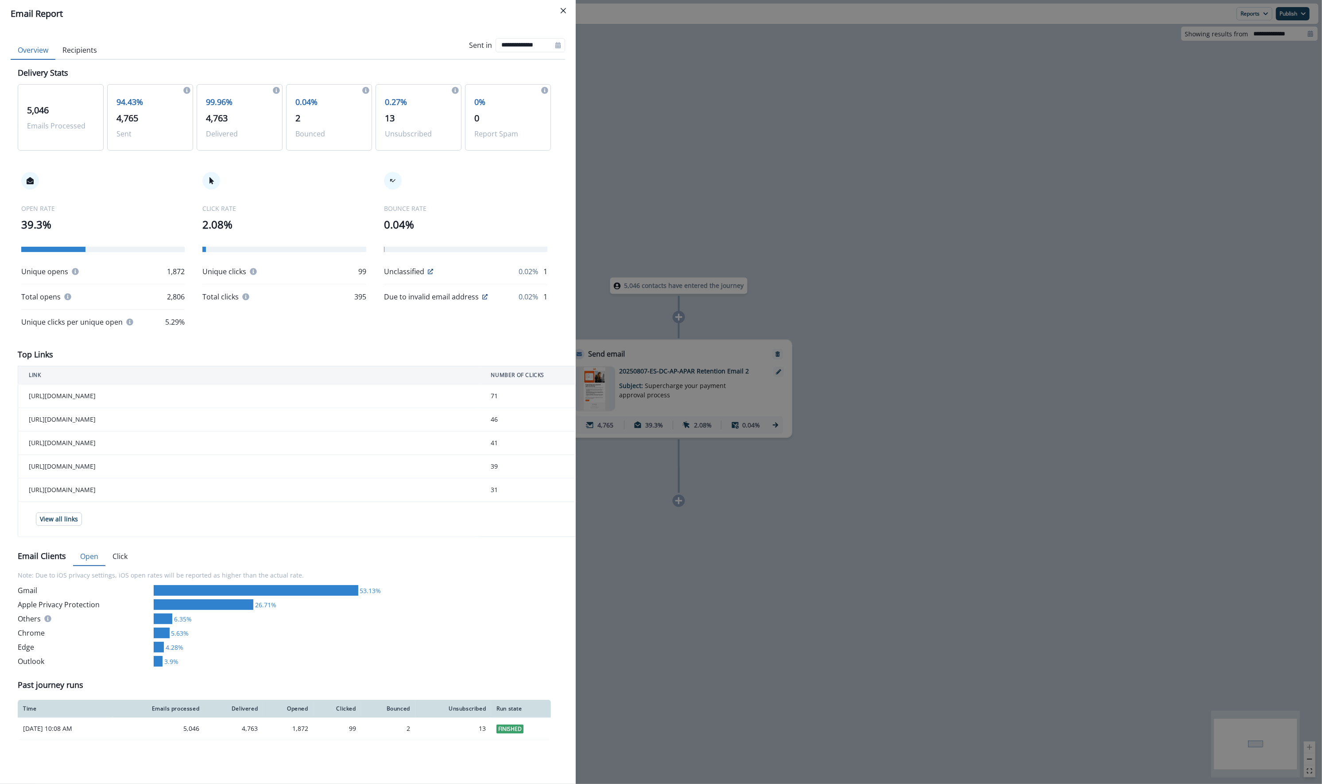 The width and height of the screenshot is (1322, 784). What do you see at coordinates (249, 375) in the screenshot?
I see `th: LINK` at bounding box center [249, 375].